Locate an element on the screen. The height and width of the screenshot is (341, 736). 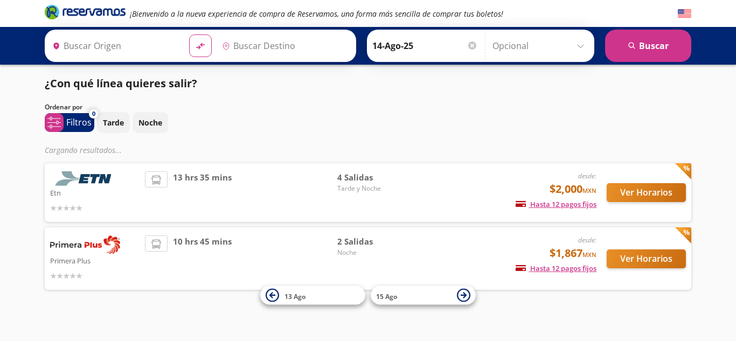
button: Noche is located at coordinates (150, 122).